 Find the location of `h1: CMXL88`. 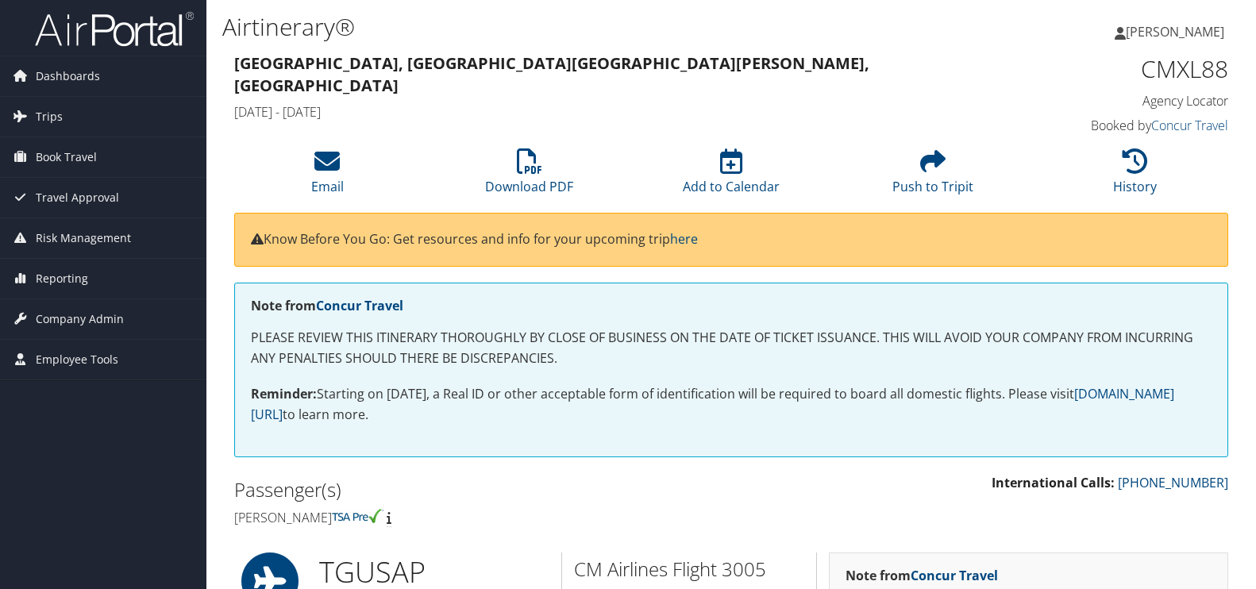

h1: CMXL88 is located at coordinates (1113, 69).